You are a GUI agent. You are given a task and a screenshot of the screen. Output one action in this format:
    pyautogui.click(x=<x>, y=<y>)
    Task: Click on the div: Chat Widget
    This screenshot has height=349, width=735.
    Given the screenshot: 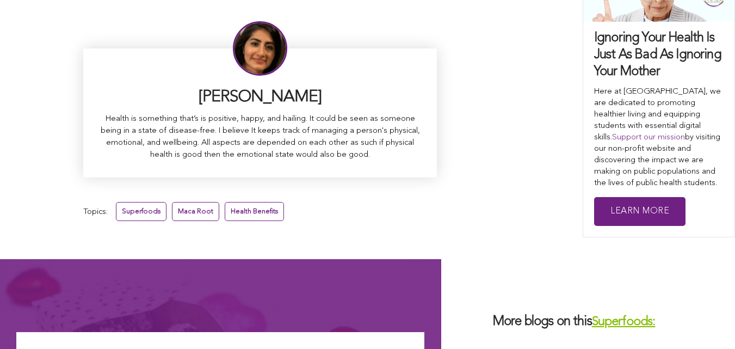 What is the action you would take?
    pyautogui.click(x=707, y=322)
    